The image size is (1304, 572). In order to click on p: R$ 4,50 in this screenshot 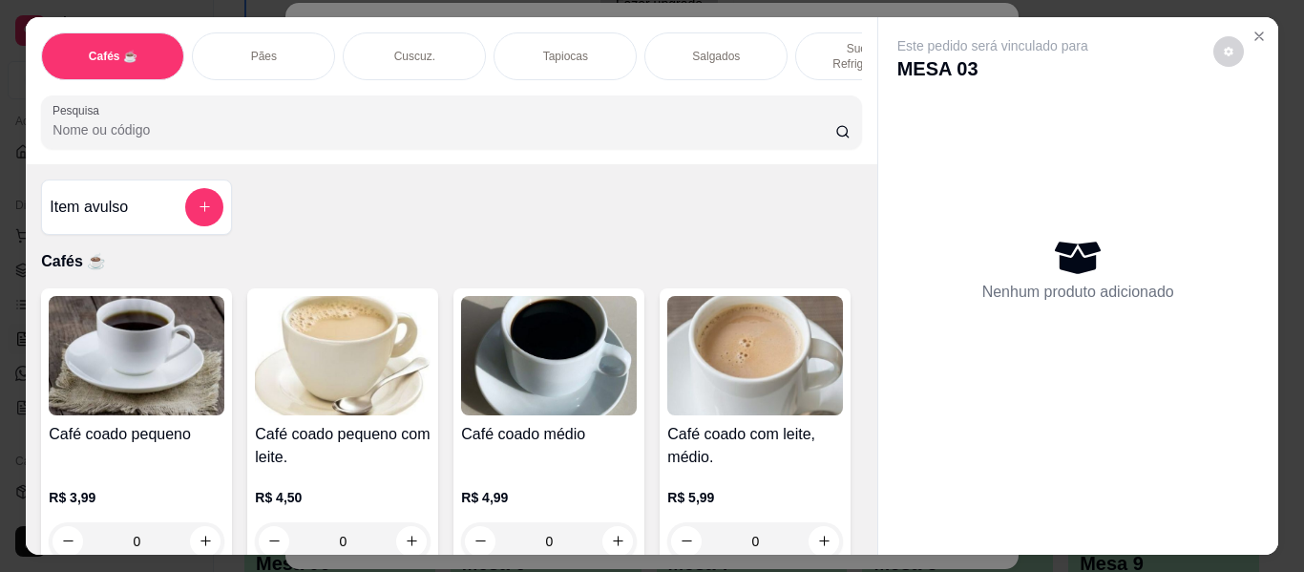, I will do `click(343, 498)`.